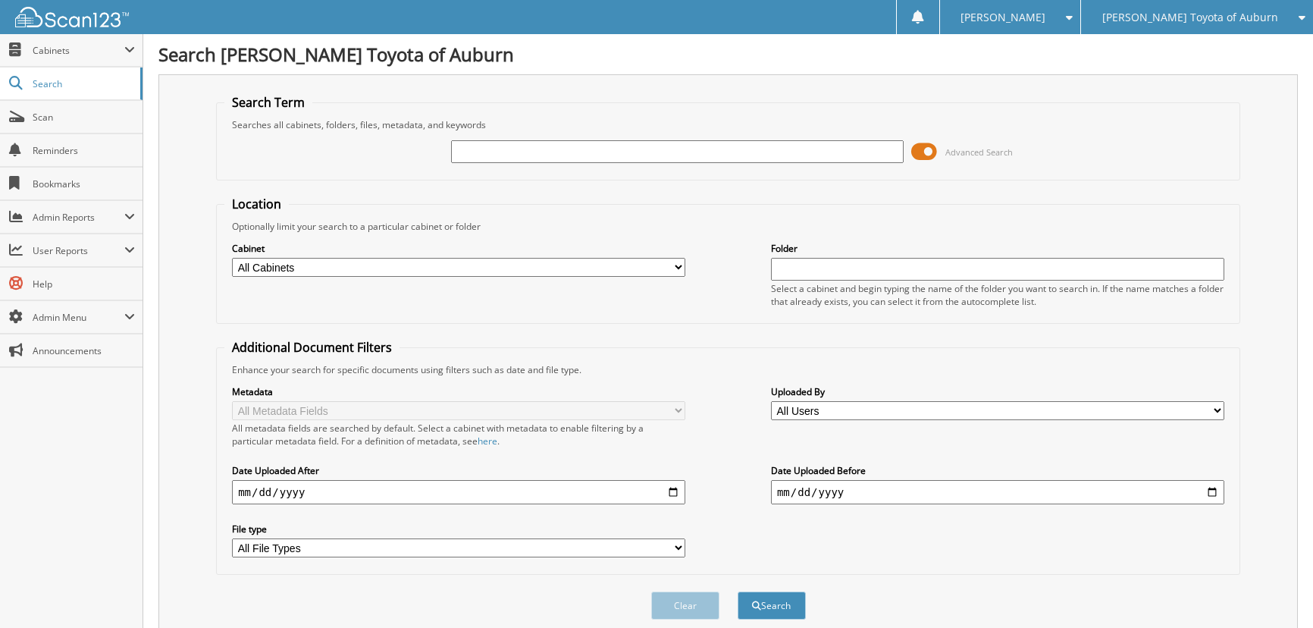 Image resolution: width=1313 pixels, height=628 pixels. Describe the element at coordinates (772, 605) in the screenshot. I see `button: Search` at that location.